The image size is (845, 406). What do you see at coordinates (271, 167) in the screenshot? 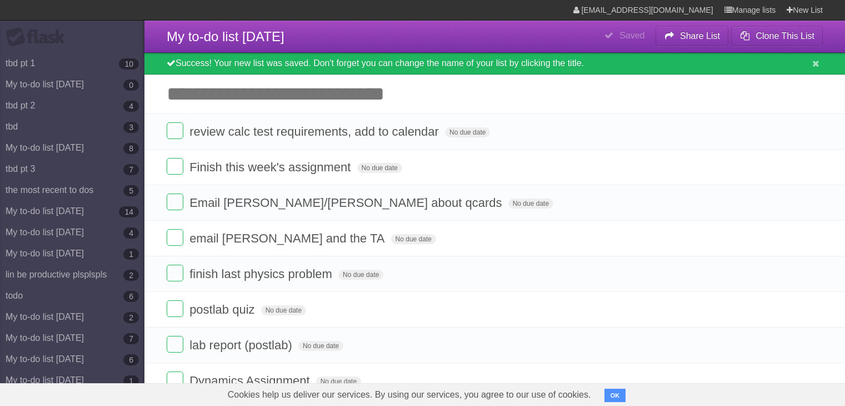
I see `span: Finish this week's assignment` at bounding box center [271, 167].